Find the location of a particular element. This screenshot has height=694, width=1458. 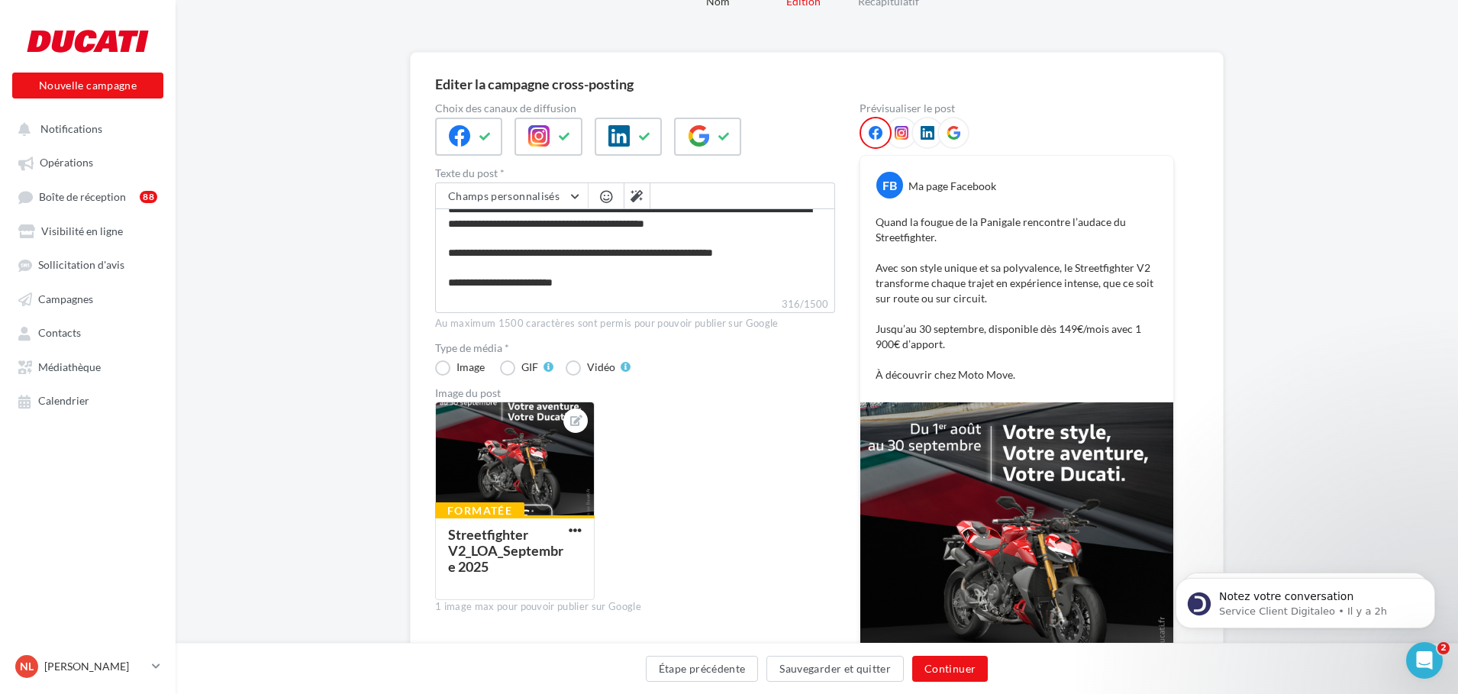

div: GIF is located at coordinates (530, 367).